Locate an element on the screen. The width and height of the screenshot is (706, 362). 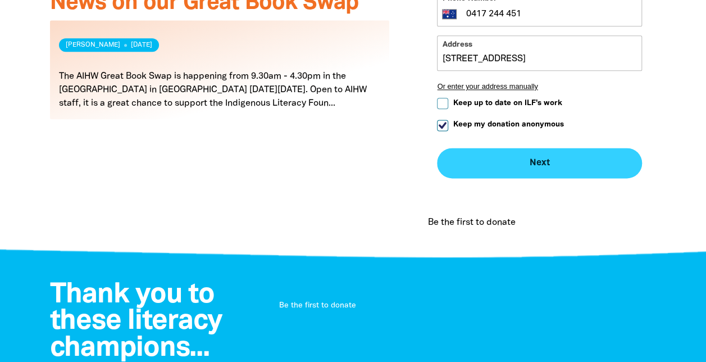
button: Or enter your address manually is located at coordinates (539, 86).